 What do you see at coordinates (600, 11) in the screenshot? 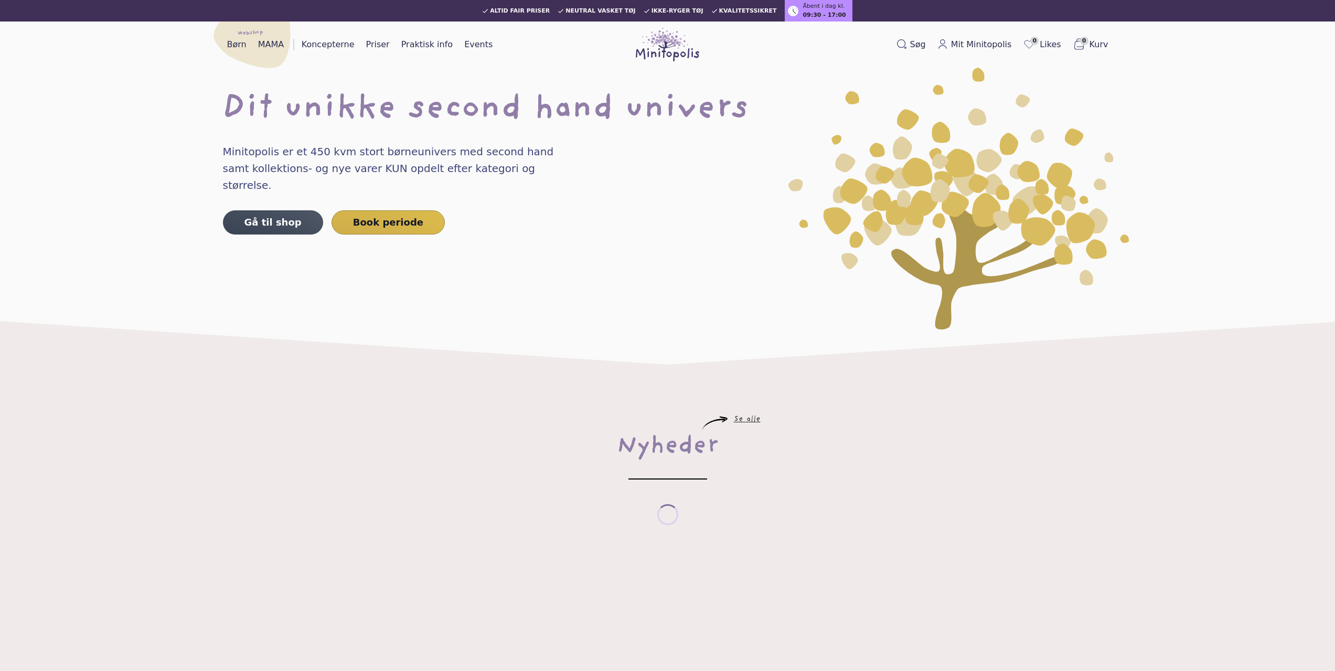
I see `span: Neutral vasket tøj` at bounding box center [600, 11].